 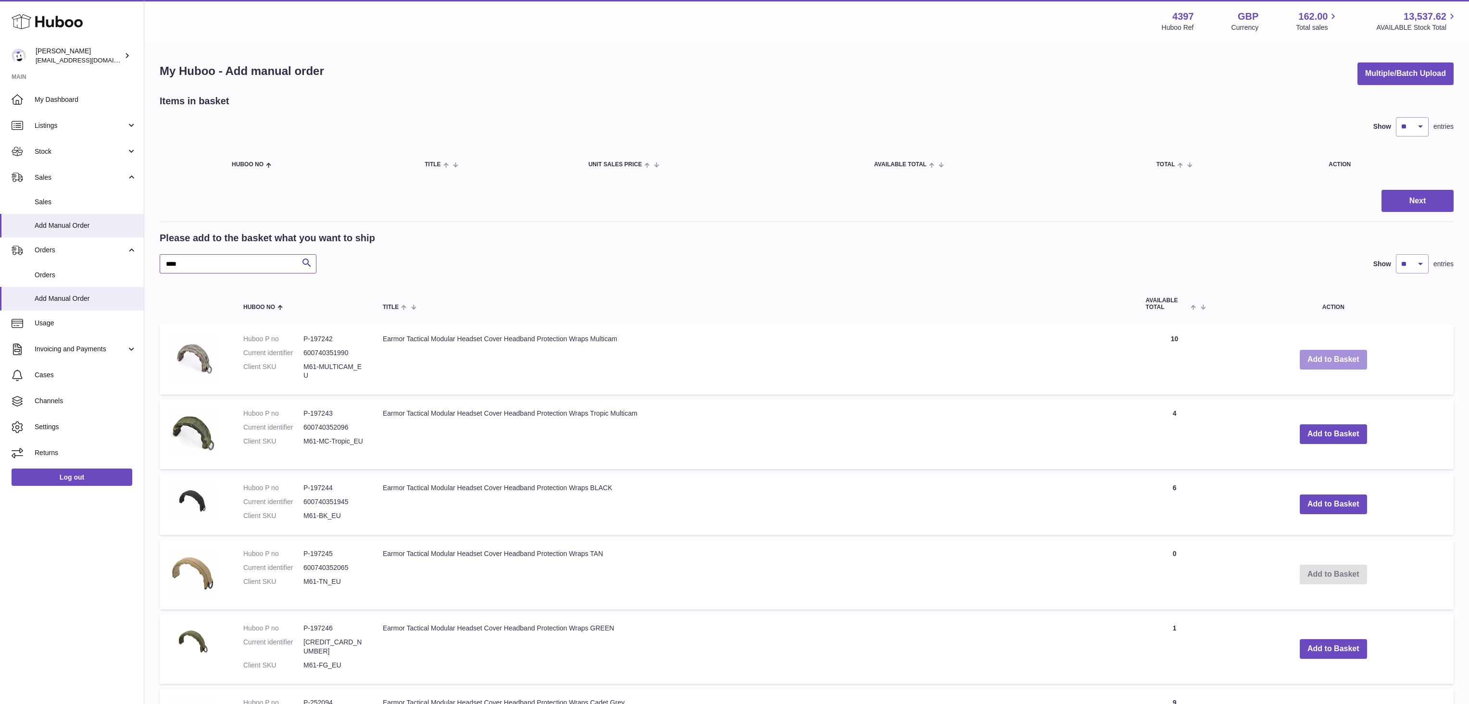 I want to click on dd: 600740352065, so click(x=333, y=568).